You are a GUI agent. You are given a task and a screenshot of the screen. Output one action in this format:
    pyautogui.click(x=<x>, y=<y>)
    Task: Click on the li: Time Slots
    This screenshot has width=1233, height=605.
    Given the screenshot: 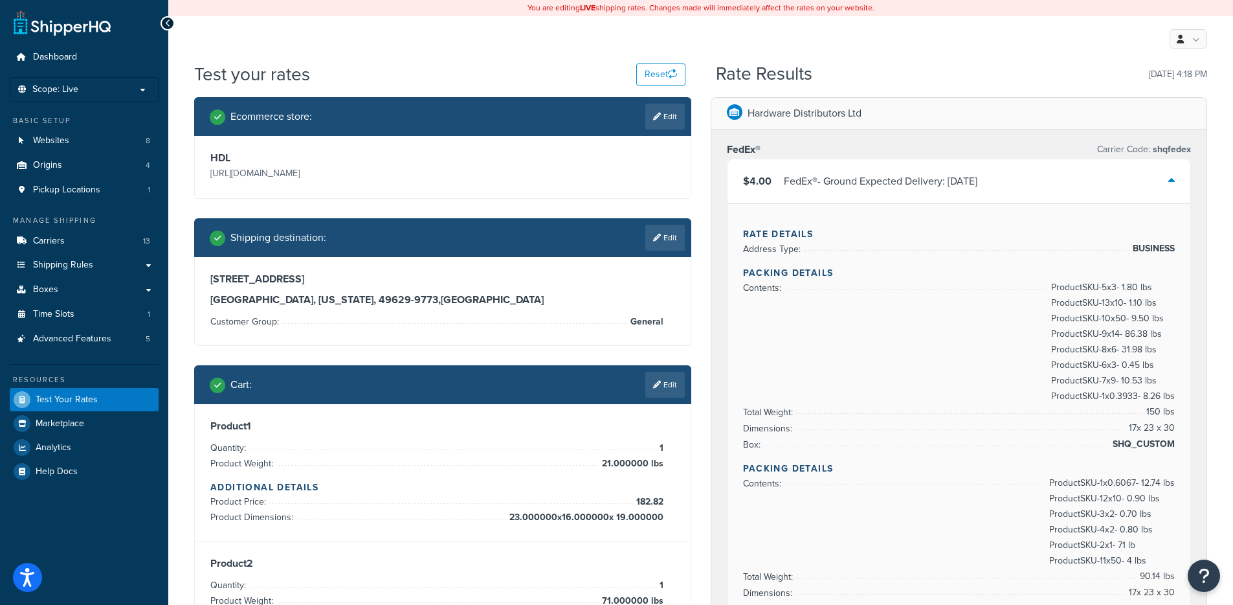 What is the action you would take?
    pyautogui.click(x=84, y=314)
    